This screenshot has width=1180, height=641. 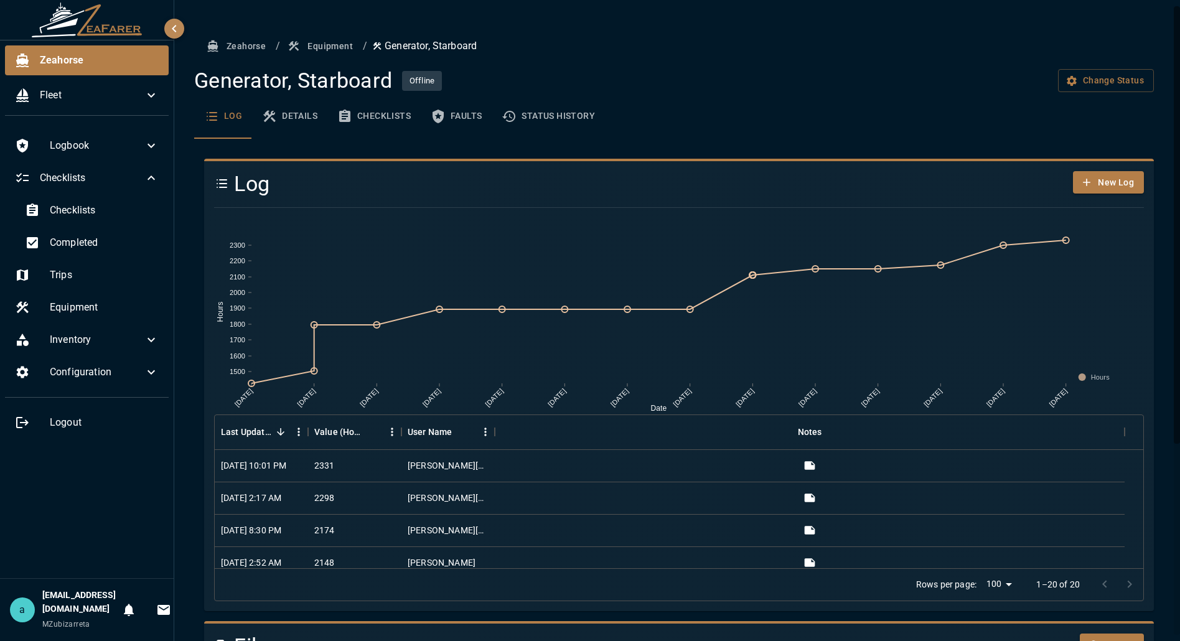 I want to click on button: Notifications, so click(x=129, y=610).